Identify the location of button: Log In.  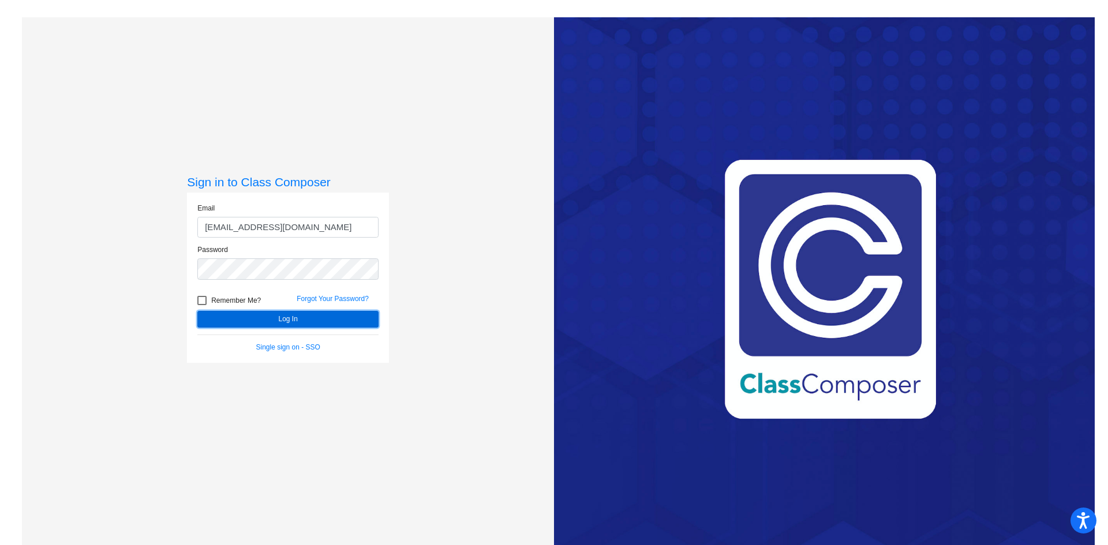
(288, 319).